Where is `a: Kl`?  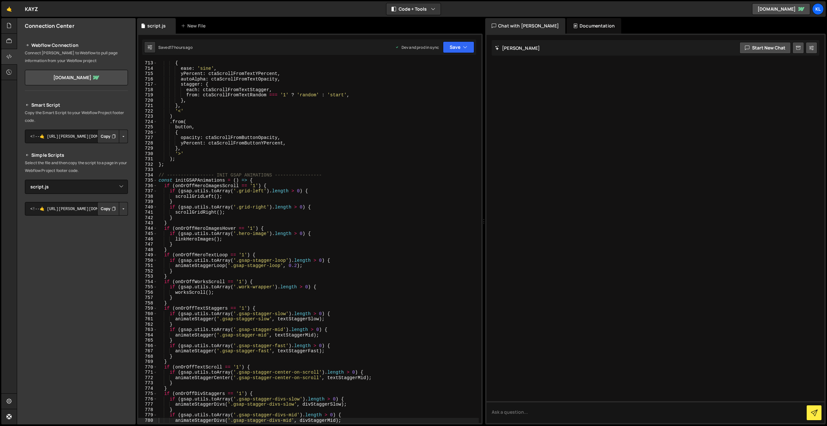 a: Kl is located at coordinates (818, 9).